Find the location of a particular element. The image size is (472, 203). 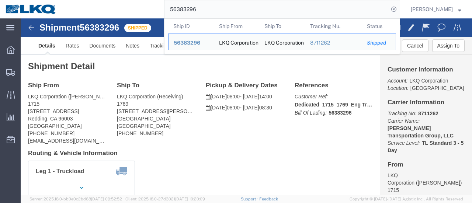

th: Ship From is located at coordinates (237, 26).